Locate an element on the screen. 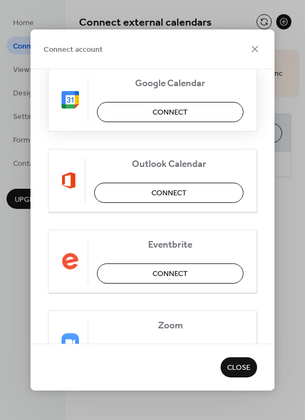  img: google is located at coordinates (70, 100).